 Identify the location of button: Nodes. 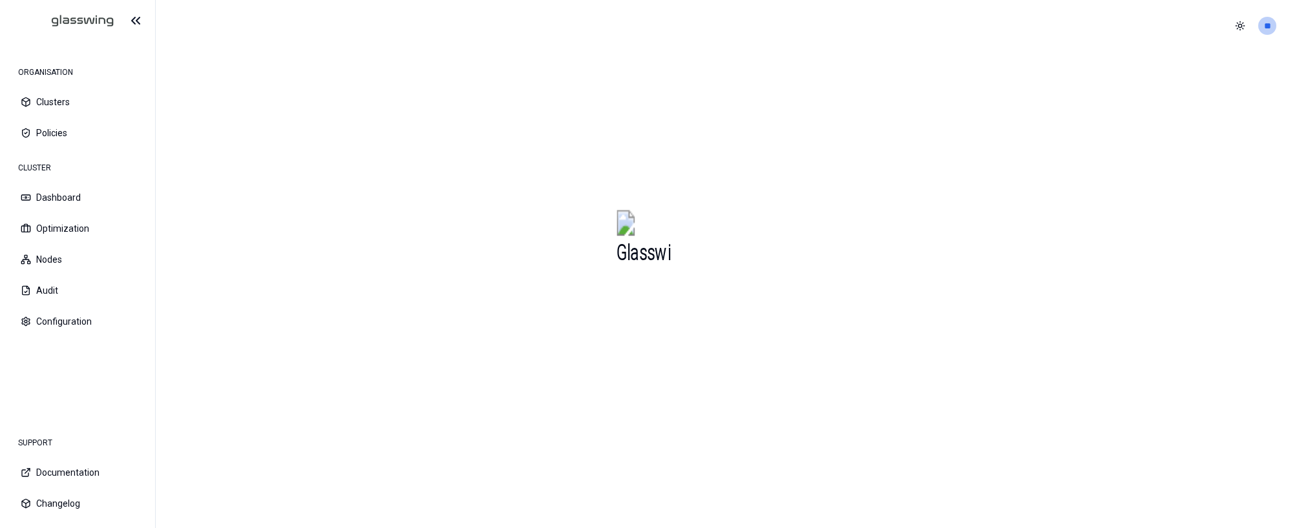
(78, 260).